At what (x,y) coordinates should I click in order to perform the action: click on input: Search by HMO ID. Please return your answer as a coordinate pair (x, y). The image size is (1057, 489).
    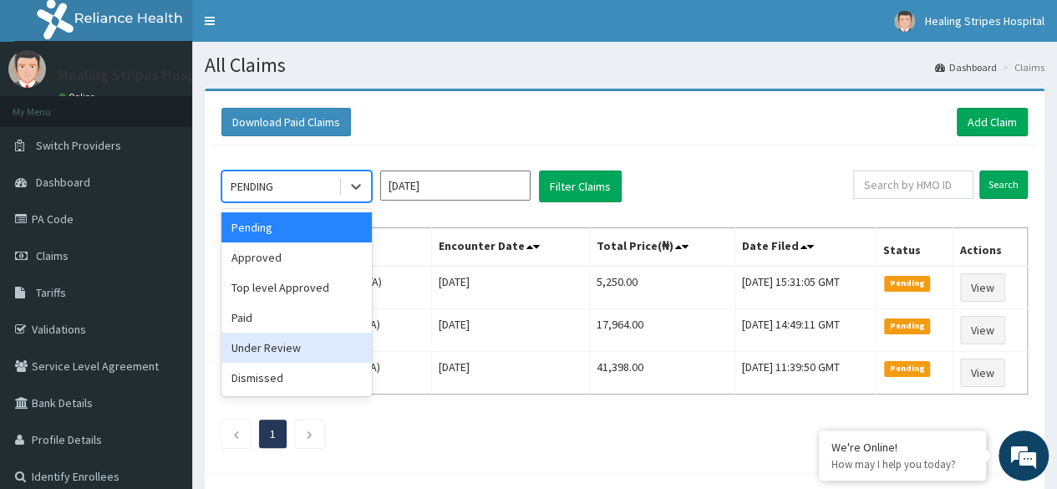
    Looking at the image, I should click on (913, 185).